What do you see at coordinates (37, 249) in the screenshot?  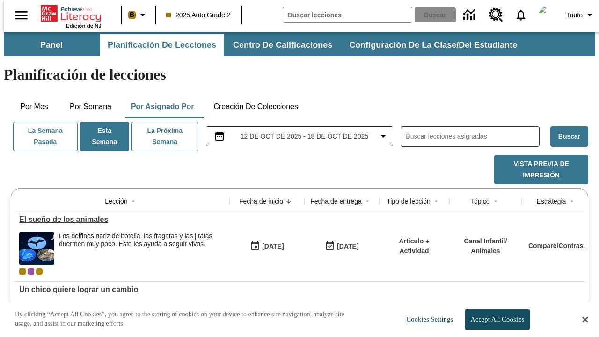 I see `img: Fotos de una fragata, dos delfines nariz de botella y una jirafa sobre un fondo de noche estrellada.` at bounding box center [37, 249].